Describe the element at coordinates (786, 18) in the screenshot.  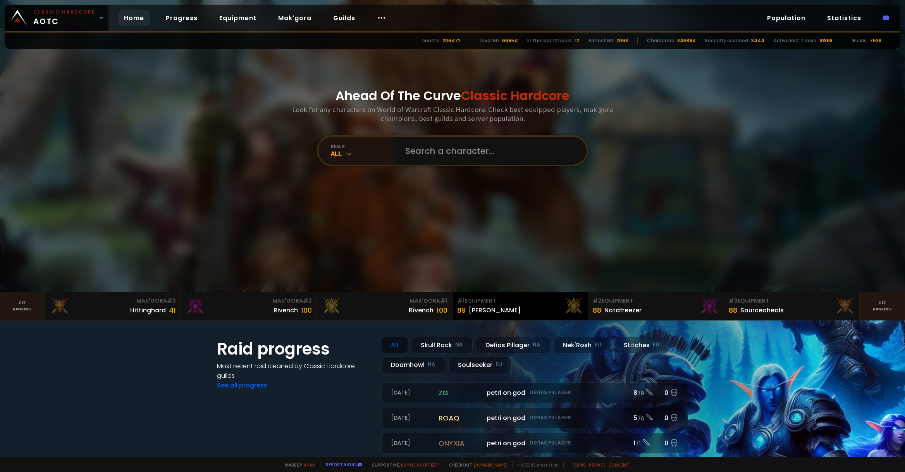
I see `a: Population` at that location.